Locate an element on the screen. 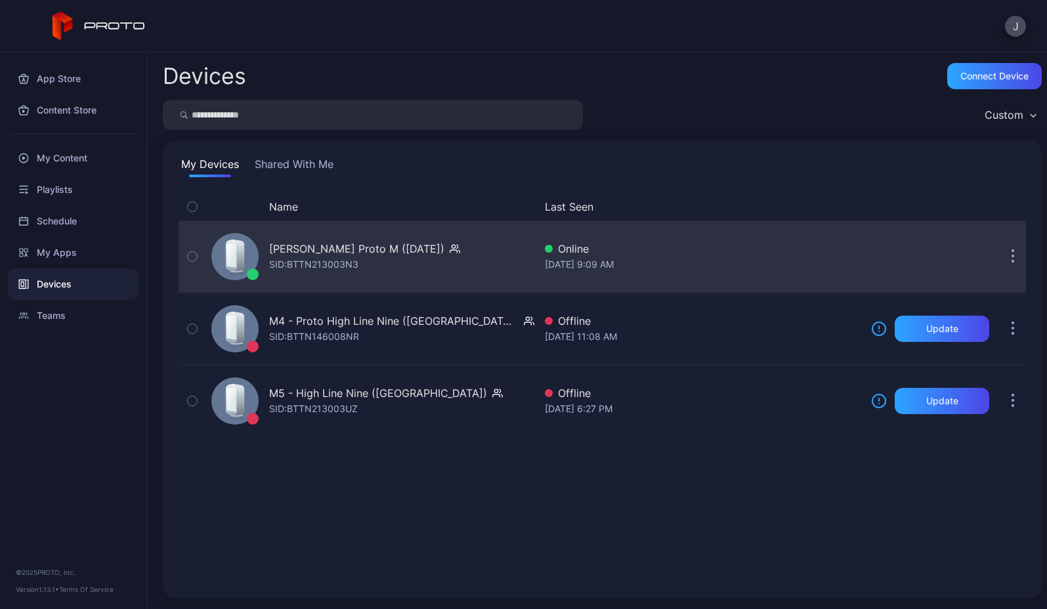 The height and width of the screenshot is (609, 1047). button: Custom is located at coordinates (1010, 115).